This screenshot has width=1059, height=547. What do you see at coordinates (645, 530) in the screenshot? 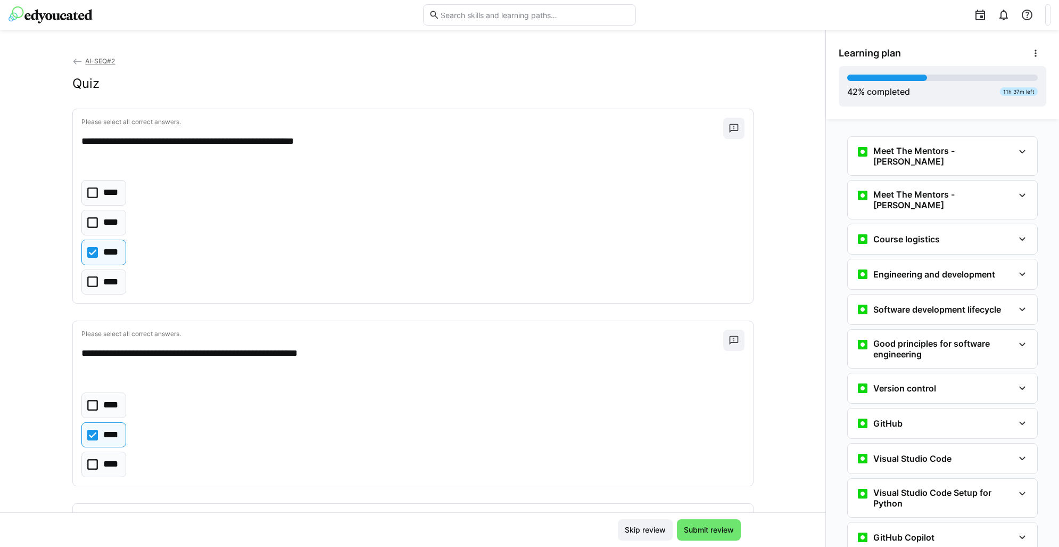
I see `span: Skip review` at bounding box center [645, 530].